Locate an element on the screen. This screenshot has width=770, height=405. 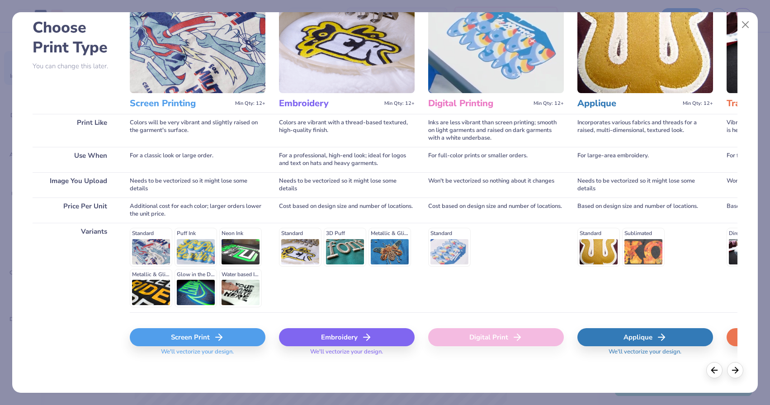
div: Based on design size and number of locations. is located at coordinates (646, 210).